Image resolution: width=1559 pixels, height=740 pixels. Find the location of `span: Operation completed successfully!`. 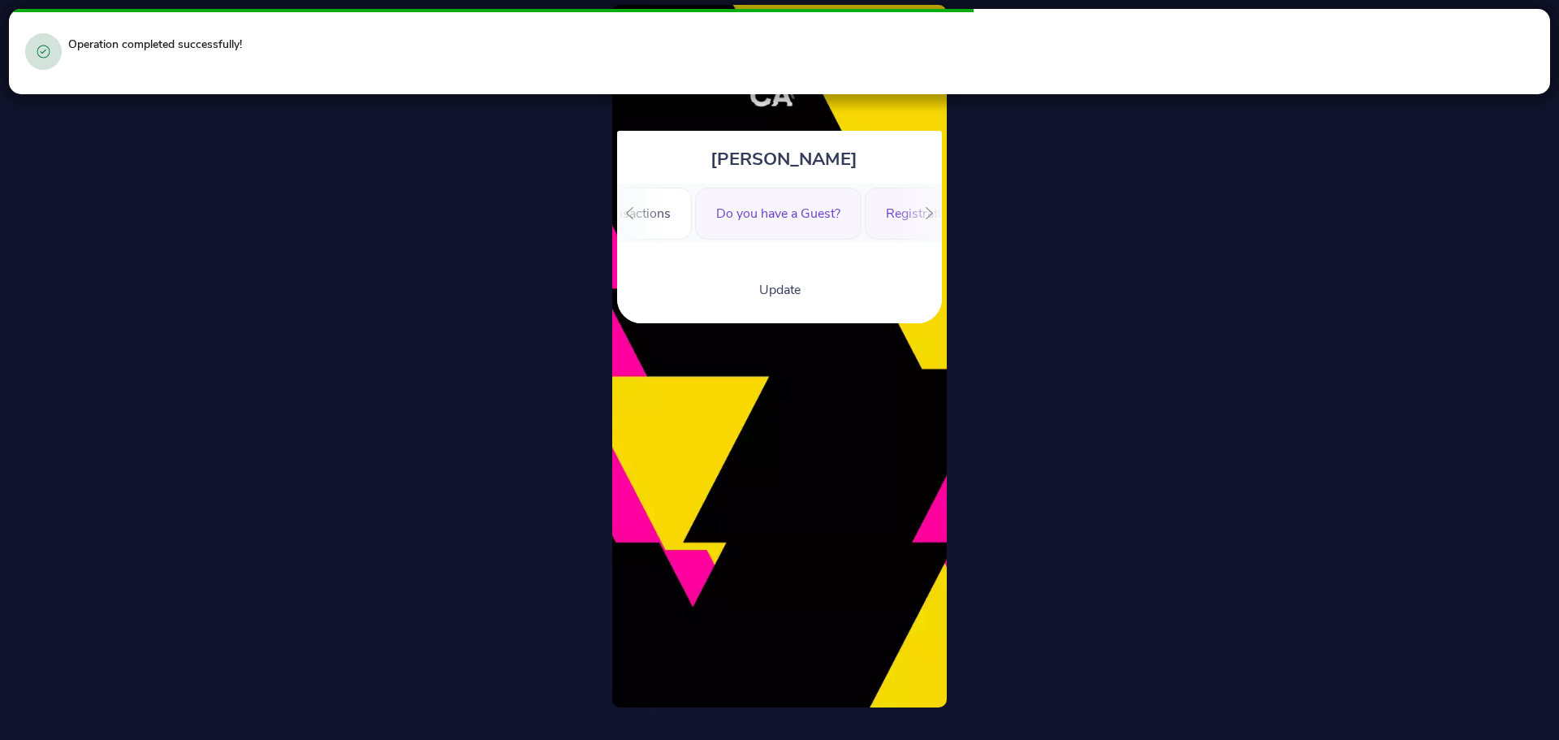

span: Operation completed successfully! is located at coordinates (155, 44).